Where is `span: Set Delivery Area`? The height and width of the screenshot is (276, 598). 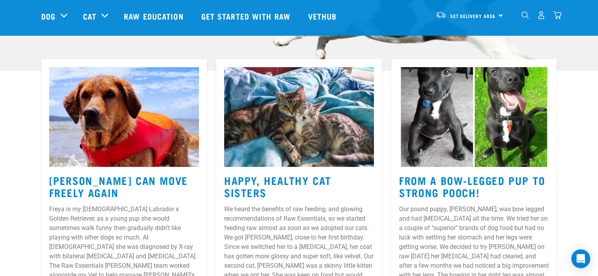 span: Set Delivery Area is located at coordinates (473, 16).